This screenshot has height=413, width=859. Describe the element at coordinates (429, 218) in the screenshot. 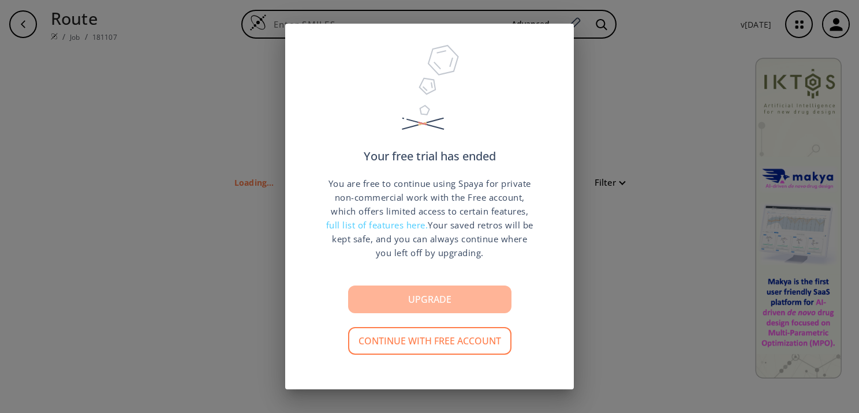

I see `p: You are free to continue using Spaya for private non-commercial work with the Free account, which...` at that location.